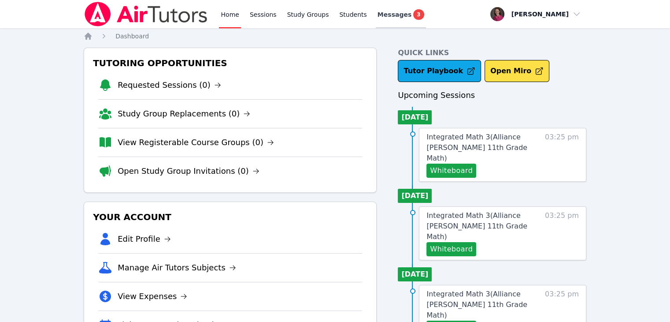 This screenshot has width=670, height=322. What do you see at coordinates (335, 36) in the screenshot?
I see `nav: Breadcrumb` at bounding box center [335, 36].